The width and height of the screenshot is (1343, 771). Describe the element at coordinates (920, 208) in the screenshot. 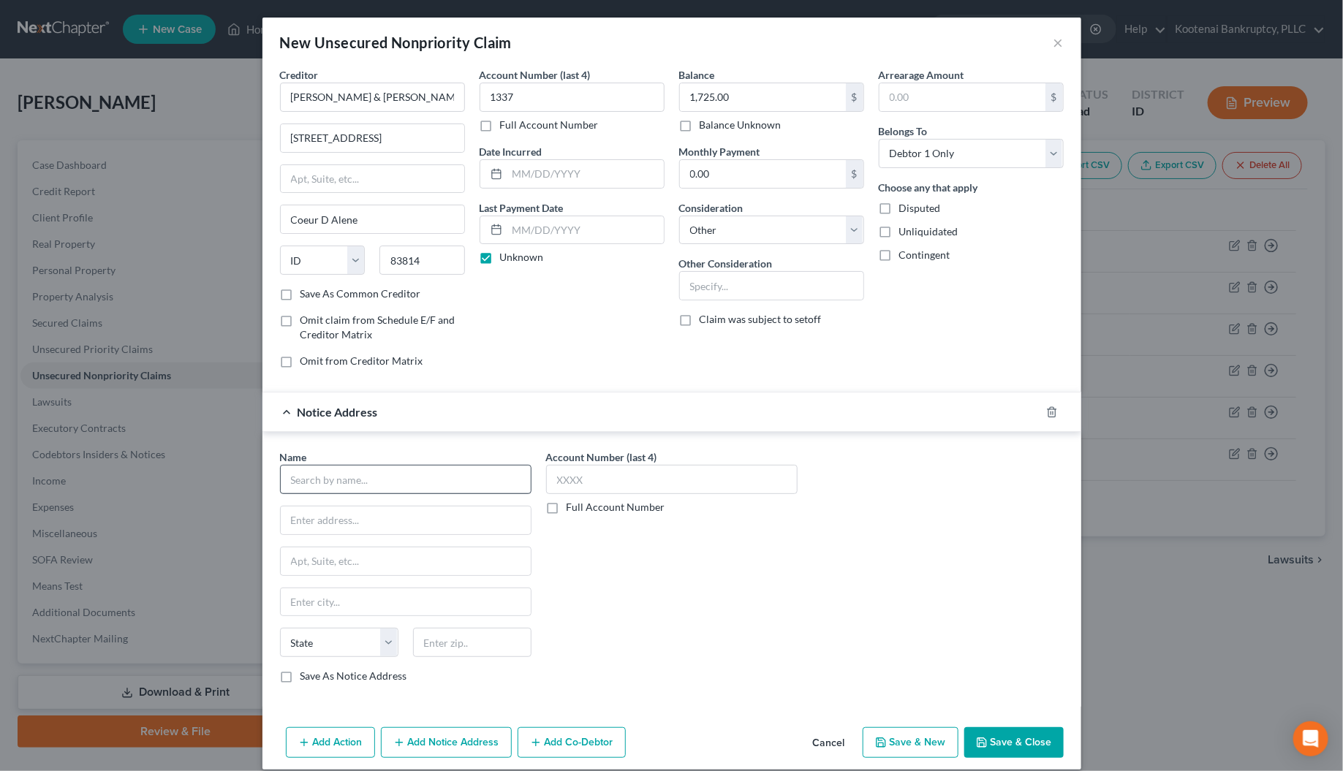

I see `span: Disputed` at that location.